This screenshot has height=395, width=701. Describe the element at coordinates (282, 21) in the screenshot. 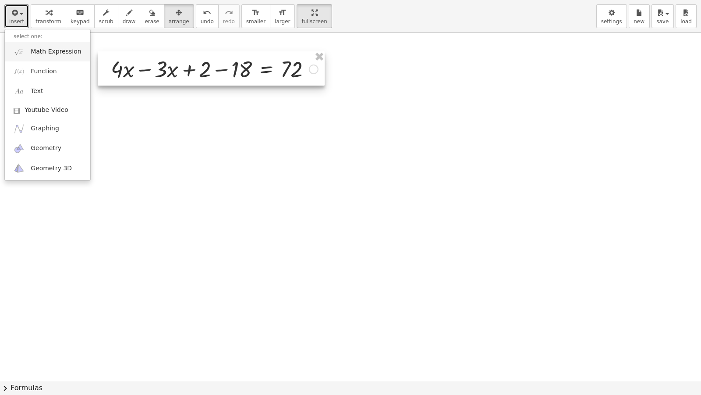

I see `span: larger` at that location.